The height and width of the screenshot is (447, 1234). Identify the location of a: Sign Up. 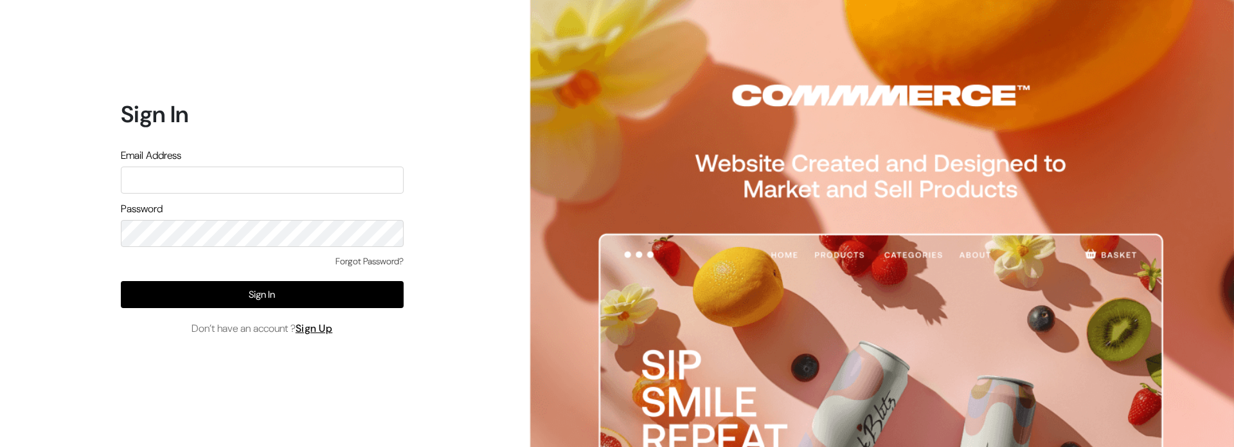
(314, 328).